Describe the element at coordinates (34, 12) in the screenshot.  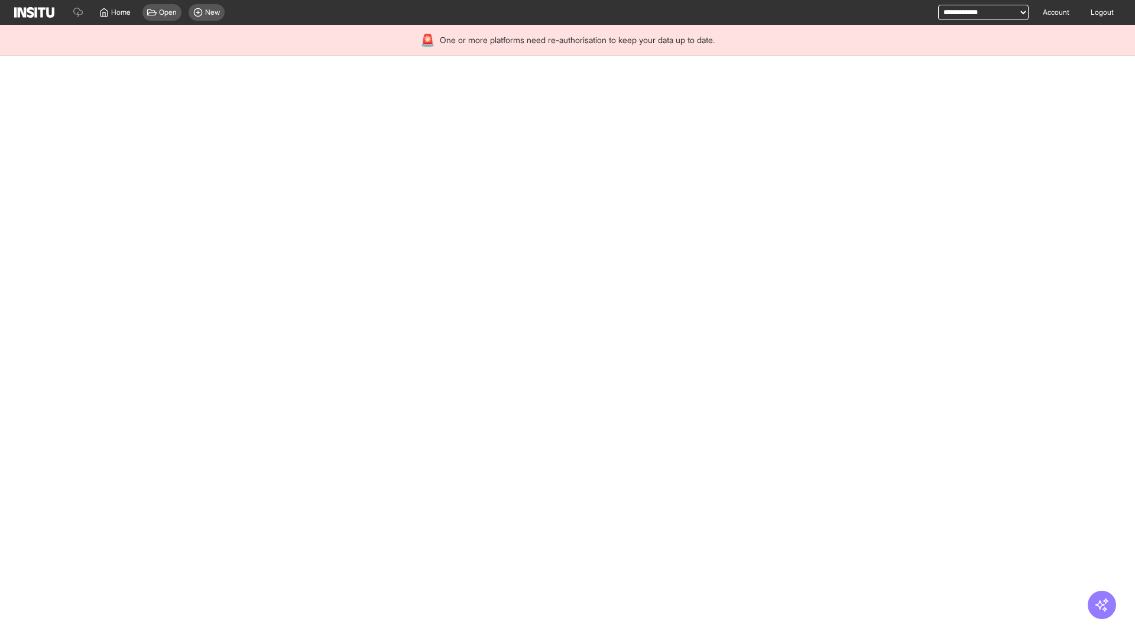
I see `img: Logo` at that location.